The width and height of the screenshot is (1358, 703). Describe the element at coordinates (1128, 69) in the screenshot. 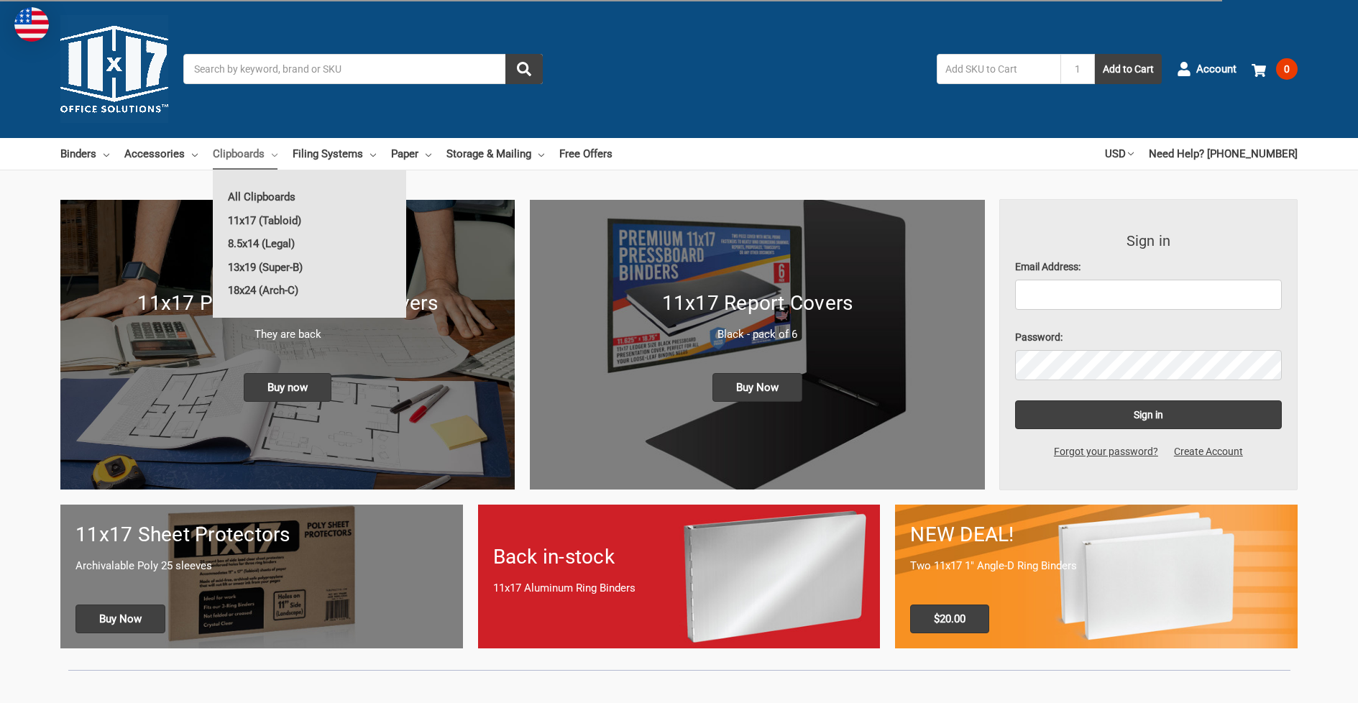

I see `button: Add to Cart` at that location.